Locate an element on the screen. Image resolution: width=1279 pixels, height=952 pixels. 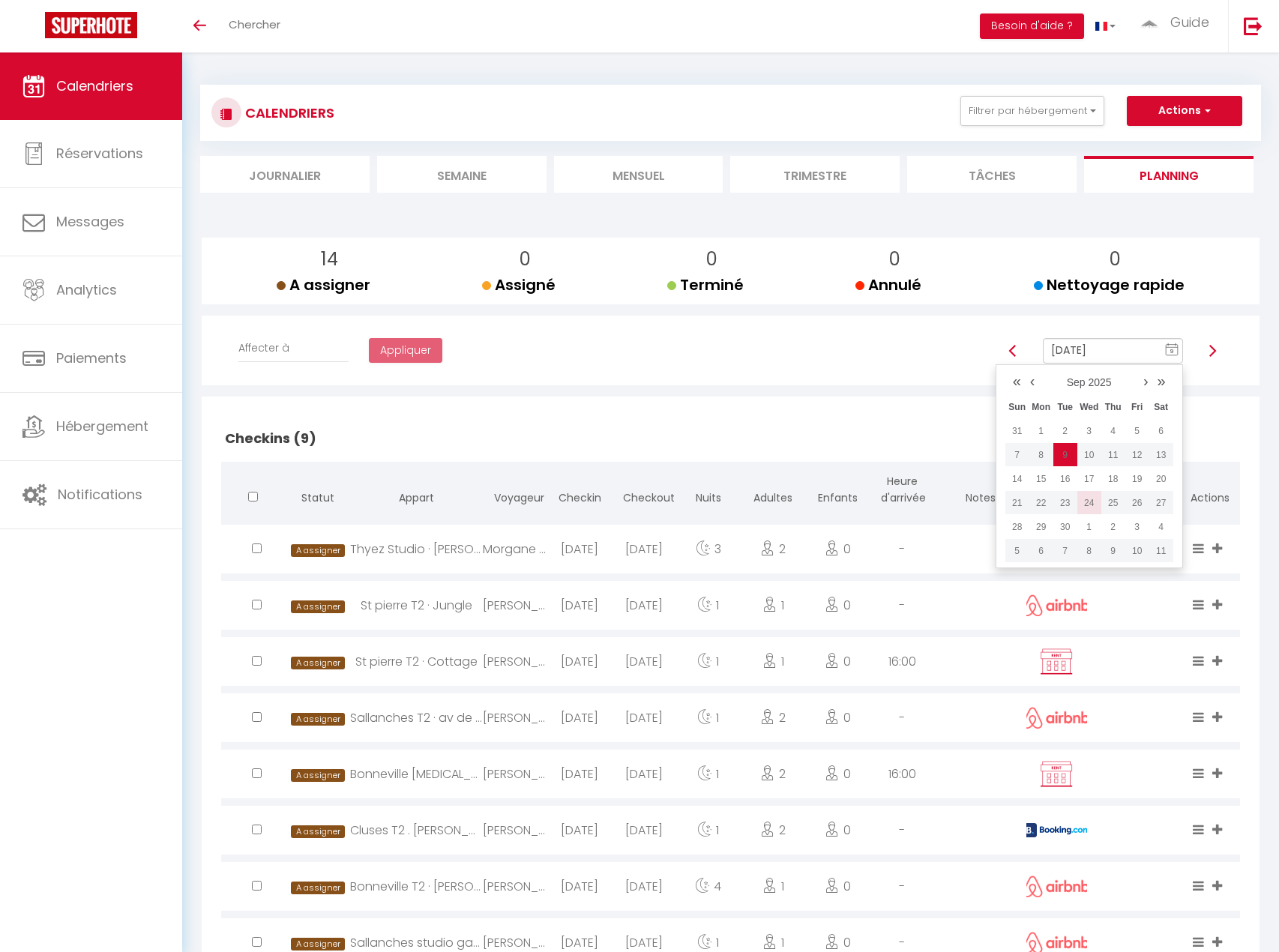
span: Statut is located at coordinates (318, 497).